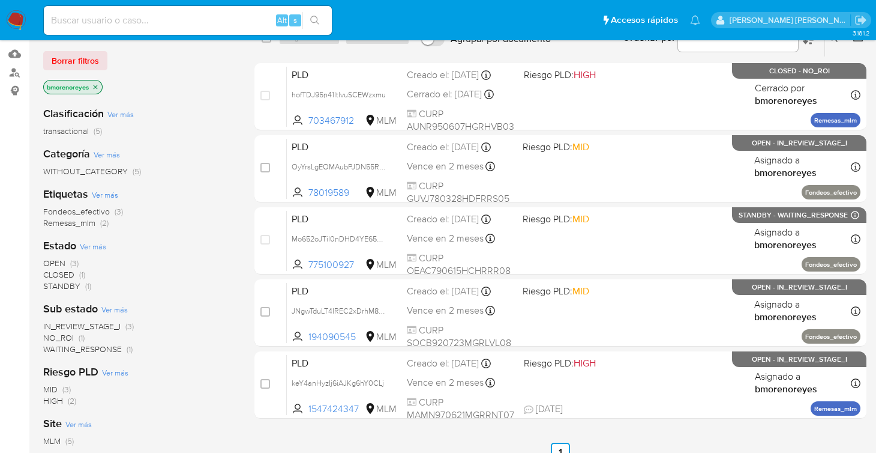 The height and width of the screenshot is (453, 876). Describe the element at coordinates (188, 20) in the screenshot. I see `input: Buscar usuario o caso...` at that location.